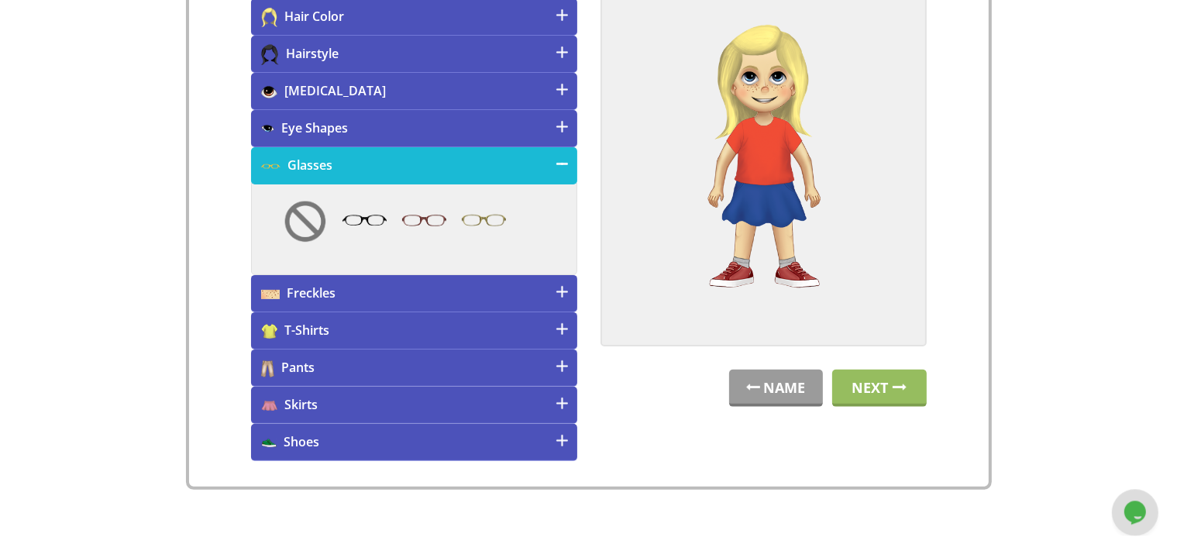 This screenshot has width=1177, height=551. Describe the element at coordinates (414, 368) in the screenshot. I see `h4: Pants` at that location.